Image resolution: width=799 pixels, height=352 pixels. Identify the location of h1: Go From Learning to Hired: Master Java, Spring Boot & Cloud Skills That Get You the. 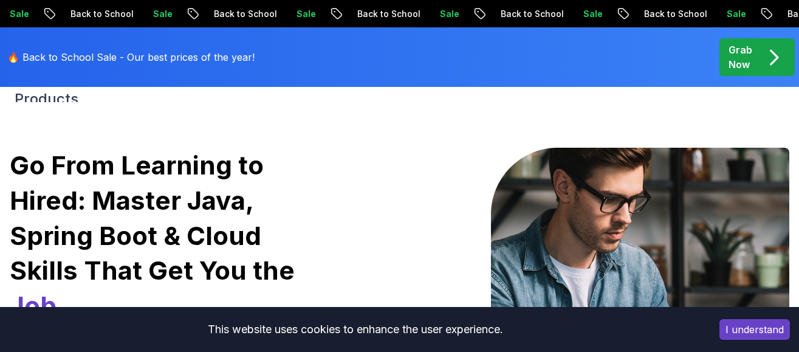
(167, 235).